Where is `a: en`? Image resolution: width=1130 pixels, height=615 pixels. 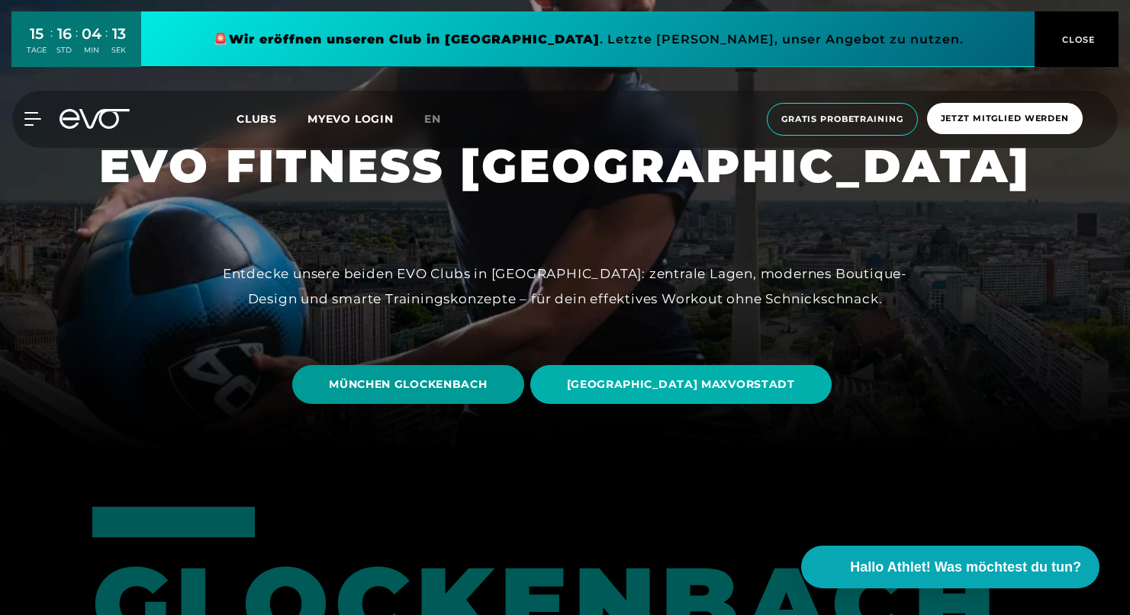
a: en is located at coordinates (442, 119).